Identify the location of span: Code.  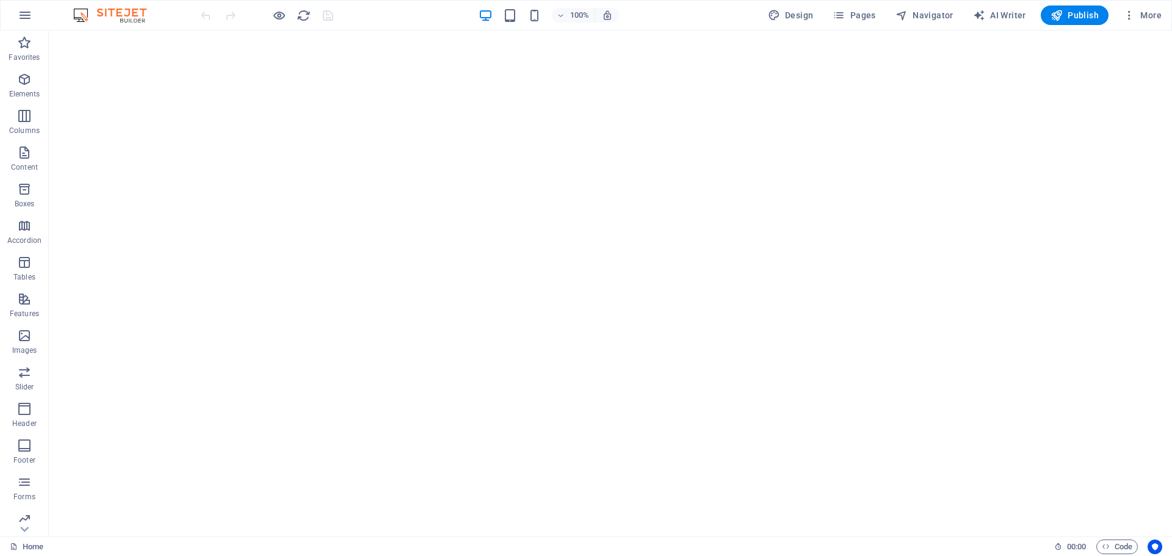
(1117, 547).